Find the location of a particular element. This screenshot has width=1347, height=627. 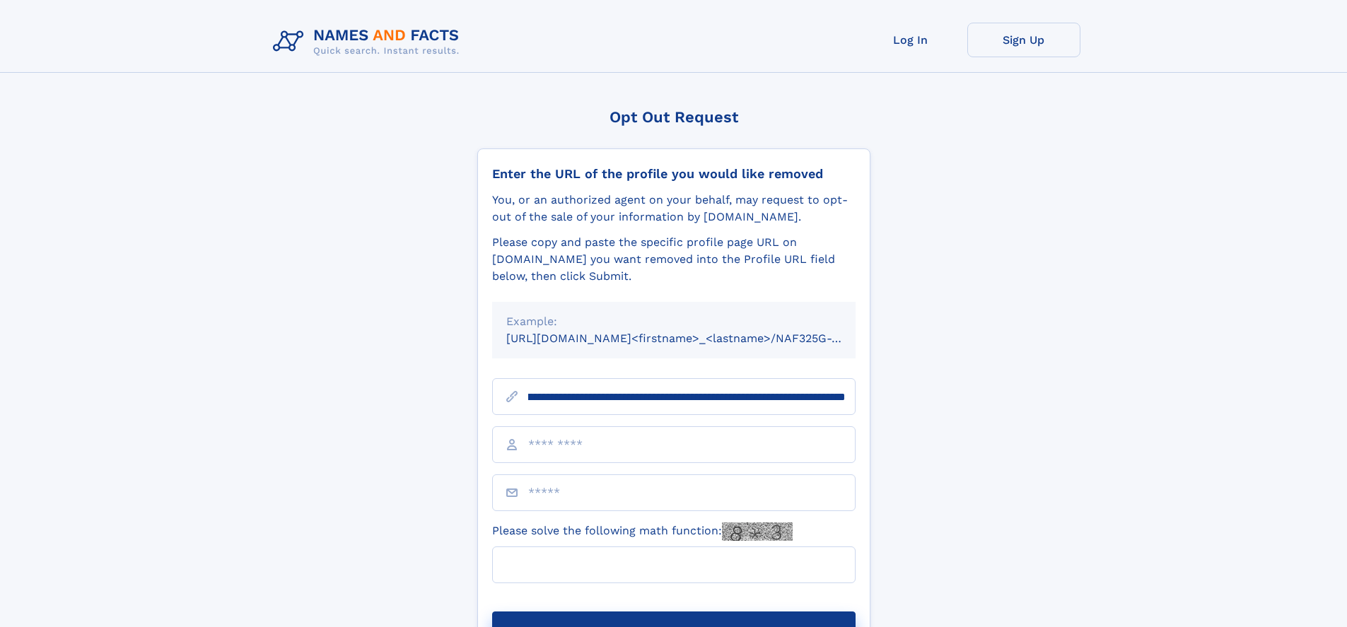

div: Example: is located at coordinates (674, 322).